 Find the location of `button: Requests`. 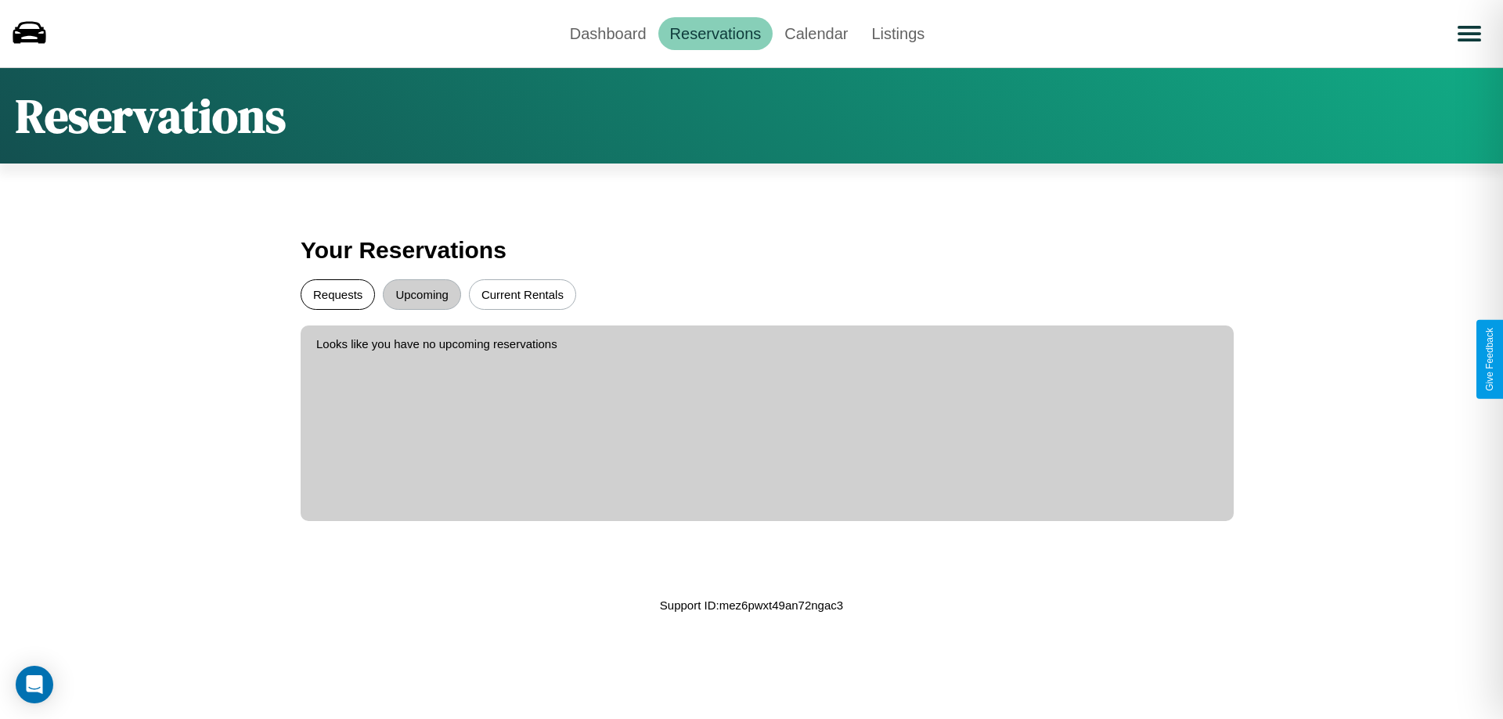

button: Requests is located at coordinates (337, 294).